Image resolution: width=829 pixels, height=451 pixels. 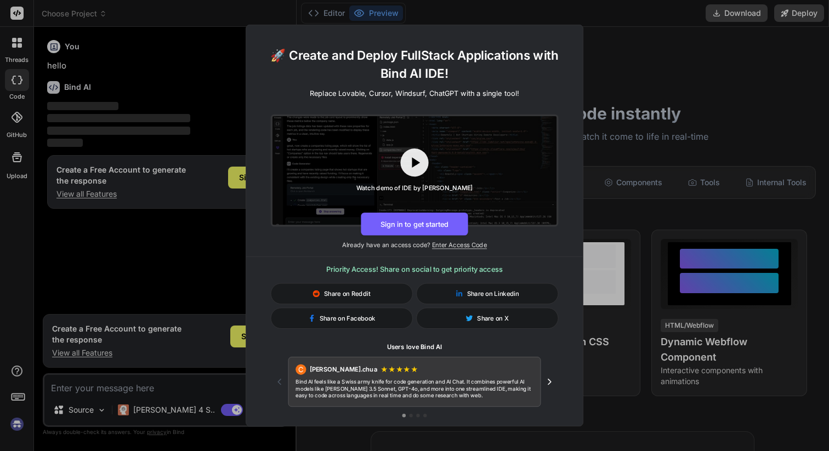 I want to click on button: Go to testimonial 3, so click(x=418, y=416).